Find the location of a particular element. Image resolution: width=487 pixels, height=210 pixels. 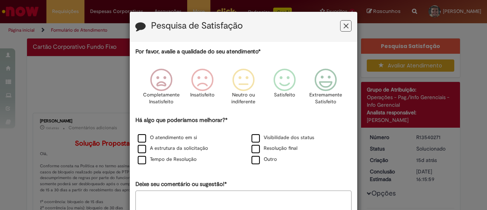

label: Visibilidade dos status is located at coordinates (283, 137).